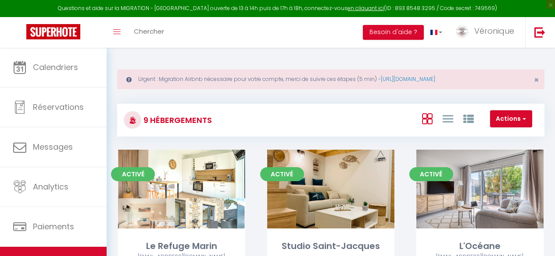 Image resolution: width=555 pixels, height=256 pixels. Describe the element at coordinates (365, 8) in the screenshot. I see `a: en cliquant ici` at that location.